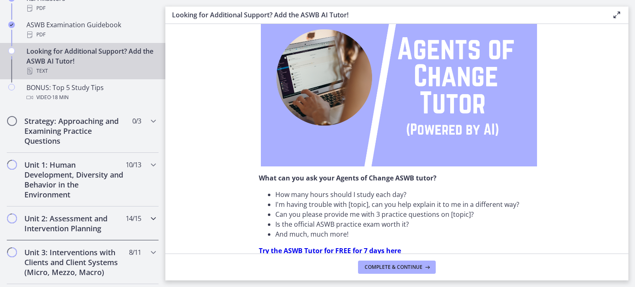  Describe the element at coordinates (91, 61) in the screenshot. I see `div: Looking for Additional Support? Add the ASWB AI Tutor!` at that location.